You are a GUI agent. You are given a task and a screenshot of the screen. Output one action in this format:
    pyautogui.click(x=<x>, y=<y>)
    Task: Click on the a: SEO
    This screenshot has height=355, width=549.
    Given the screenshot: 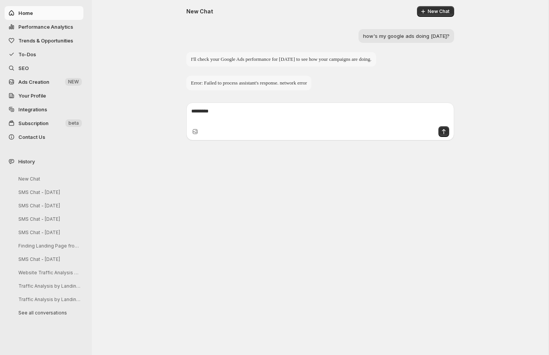 What is the action you would take?
    pyautogui.click(x=44, y=68)
    